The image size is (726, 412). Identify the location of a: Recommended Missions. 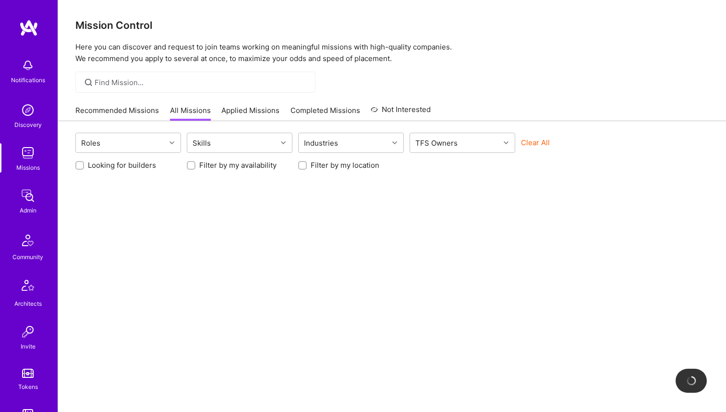
(117, 113).